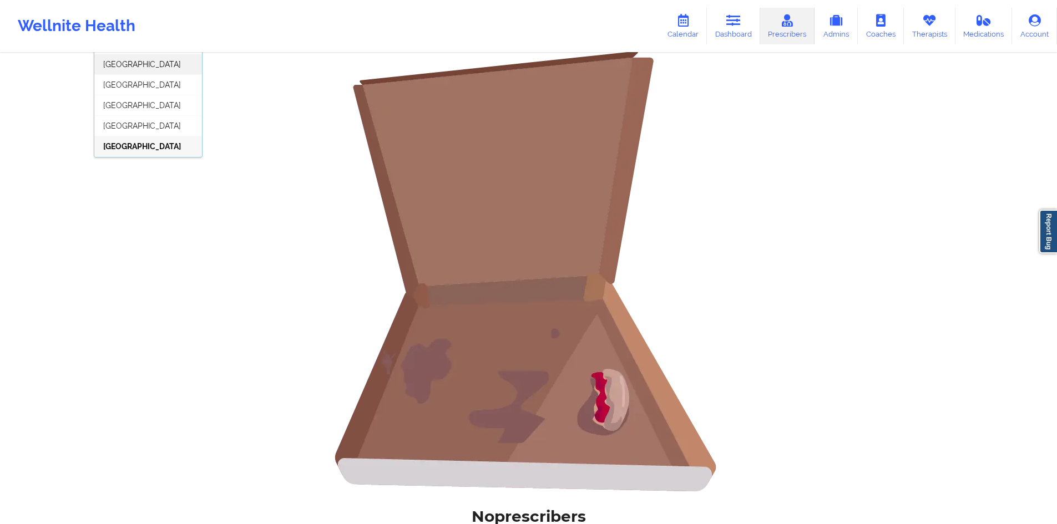  What do you see at coordinates (683, 26) in the screenshot?
I see `a: Calendar` at bounding box center [683, 26].